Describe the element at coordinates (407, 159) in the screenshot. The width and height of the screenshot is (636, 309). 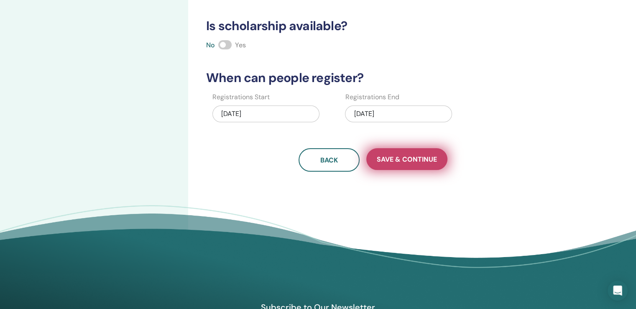
I see `button: Save & Continue` at that location.